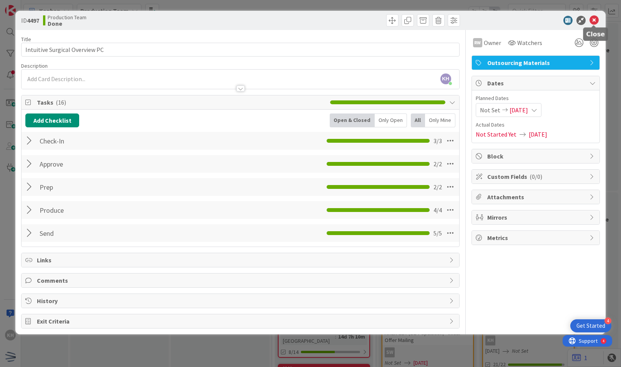 The image size is (621, 367). Describe the element at coordinates (26, 39) in the screenshot. I see `label: Title` at that location.